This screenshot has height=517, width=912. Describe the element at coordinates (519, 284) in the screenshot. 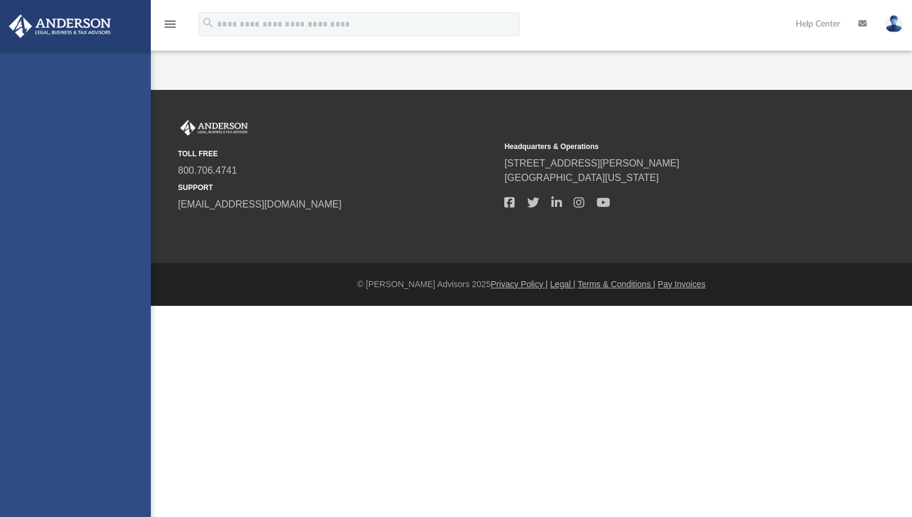

I see `a: Privacy Policy |` at that location.